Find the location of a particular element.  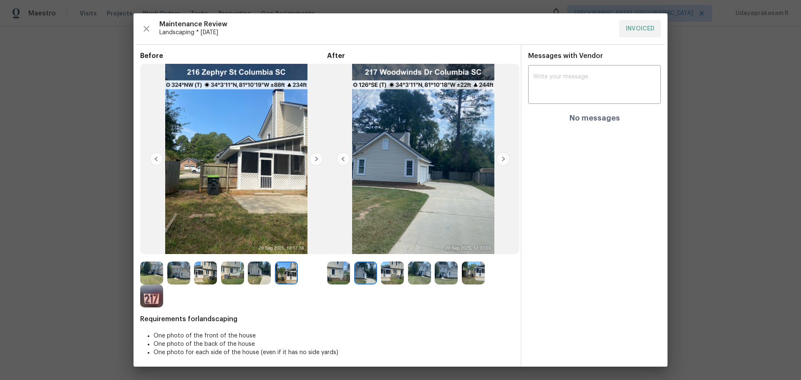

span: After is located at coordinates (421, 56).